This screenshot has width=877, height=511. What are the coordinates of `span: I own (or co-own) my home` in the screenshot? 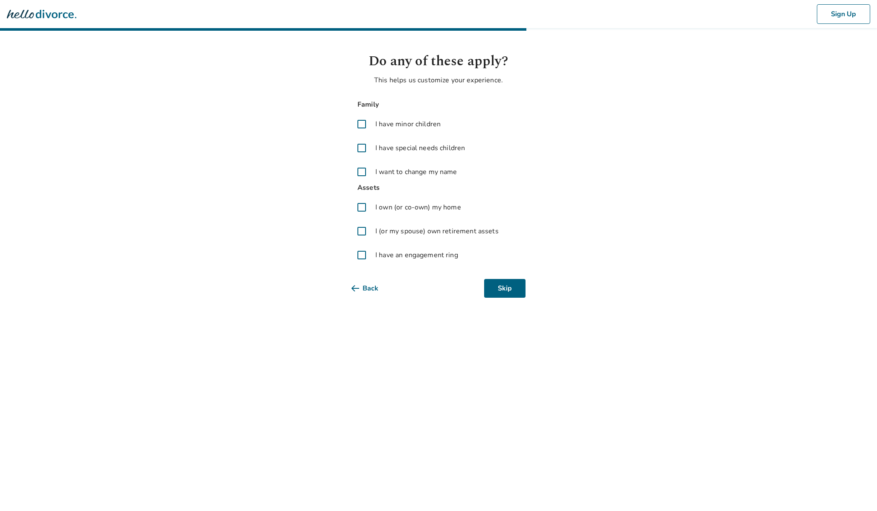 It's located at (418, 207).